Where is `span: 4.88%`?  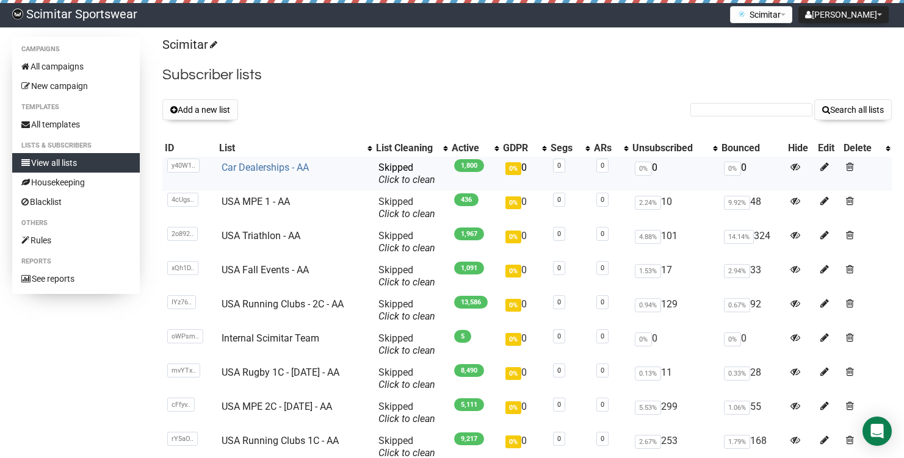 span: 4.88% is located at coordinates (647, 237).